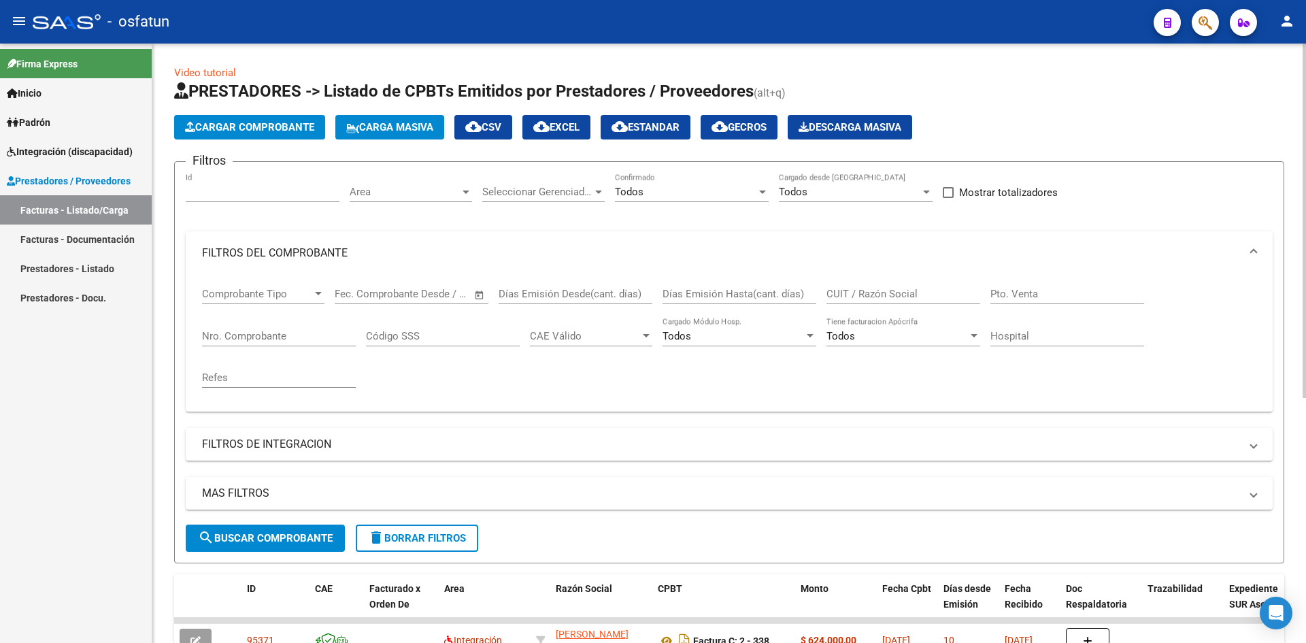 Image resolution: width=1306 pixels, height=643 pixels. I want to click on span: CAE, so click(324, 588).